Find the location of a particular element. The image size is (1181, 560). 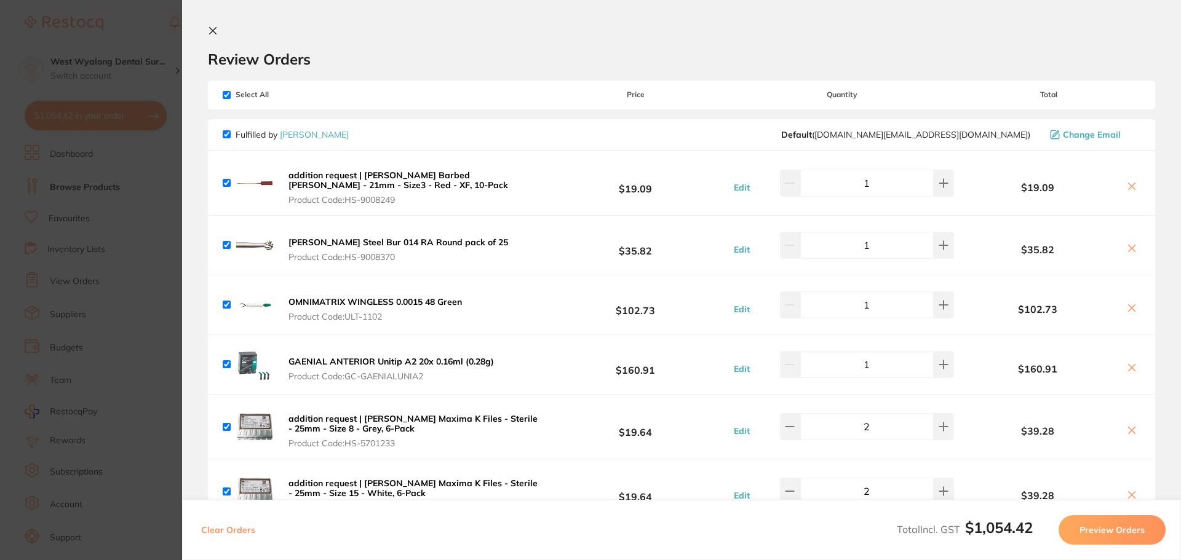

b: $1,054.42 is located at coordinates (999, 528).